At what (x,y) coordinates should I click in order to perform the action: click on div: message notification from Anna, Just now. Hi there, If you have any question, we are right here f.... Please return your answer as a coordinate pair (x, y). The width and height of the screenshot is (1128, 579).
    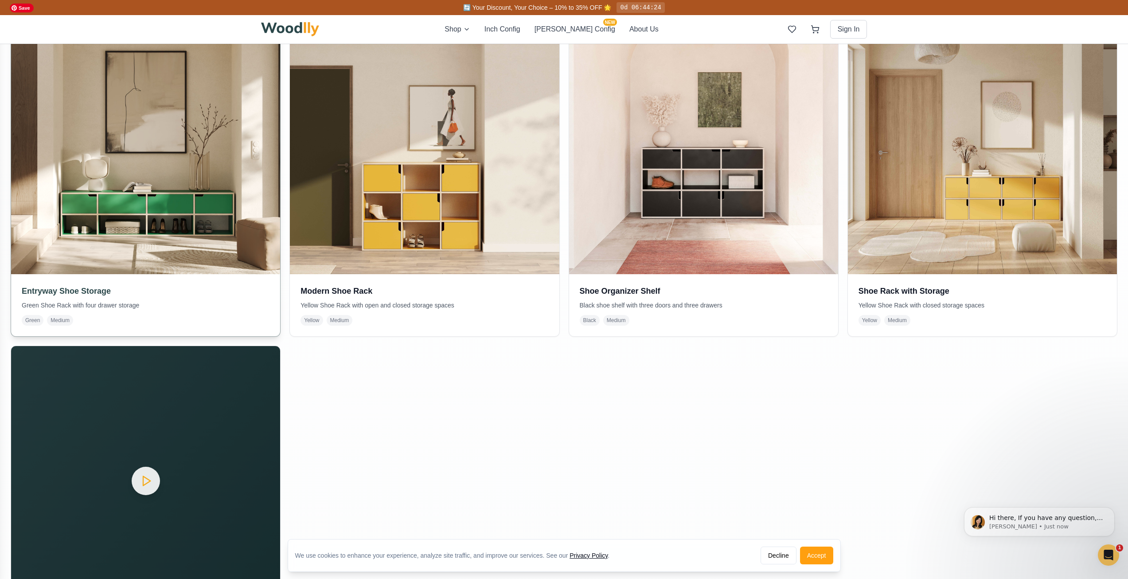
    Looking at the image, I should click on (89, 33).